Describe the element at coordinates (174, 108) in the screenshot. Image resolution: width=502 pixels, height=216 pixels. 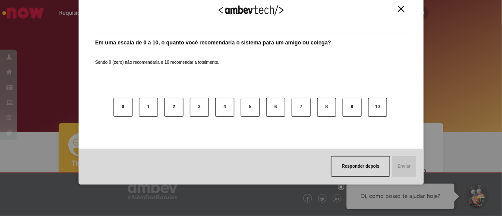
I see `button: 2` at that location.